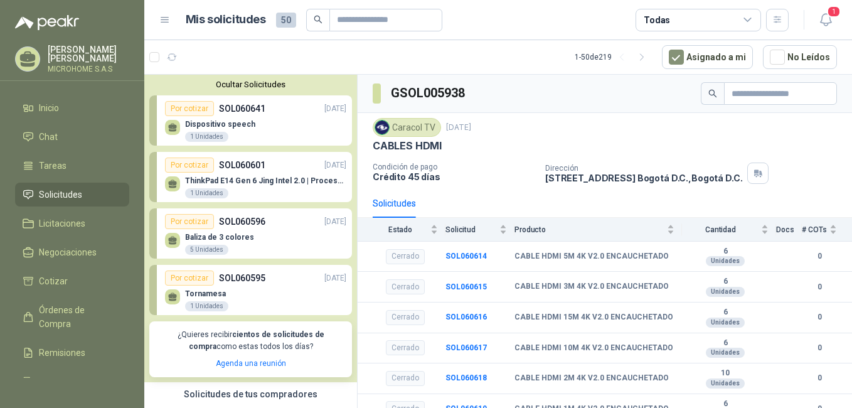  What do you see at coordinates (257, 340) in the screenshot?
I see `b: cientos de solicitudes de compra` at bounding box center [257, 340].